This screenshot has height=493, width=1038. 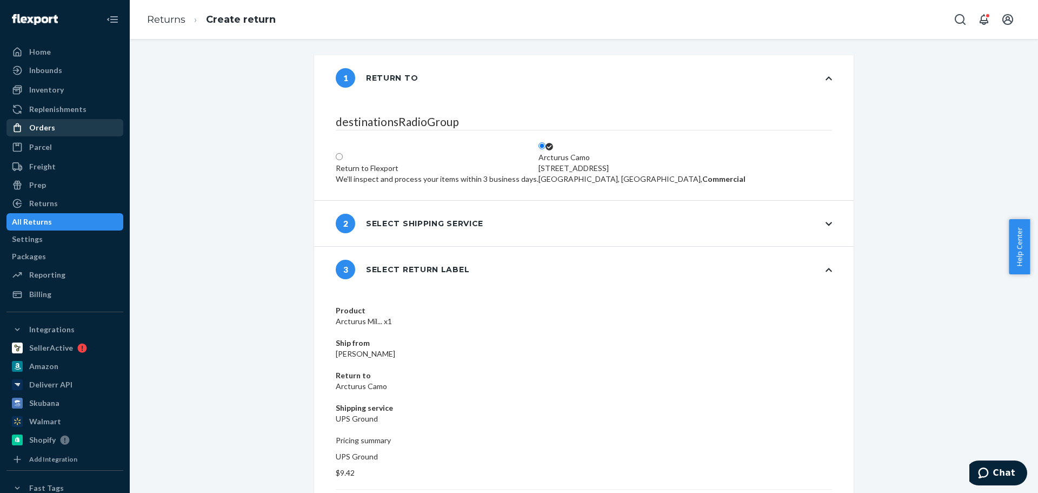 I want to click on span: 2, so click(x=346, y=223).